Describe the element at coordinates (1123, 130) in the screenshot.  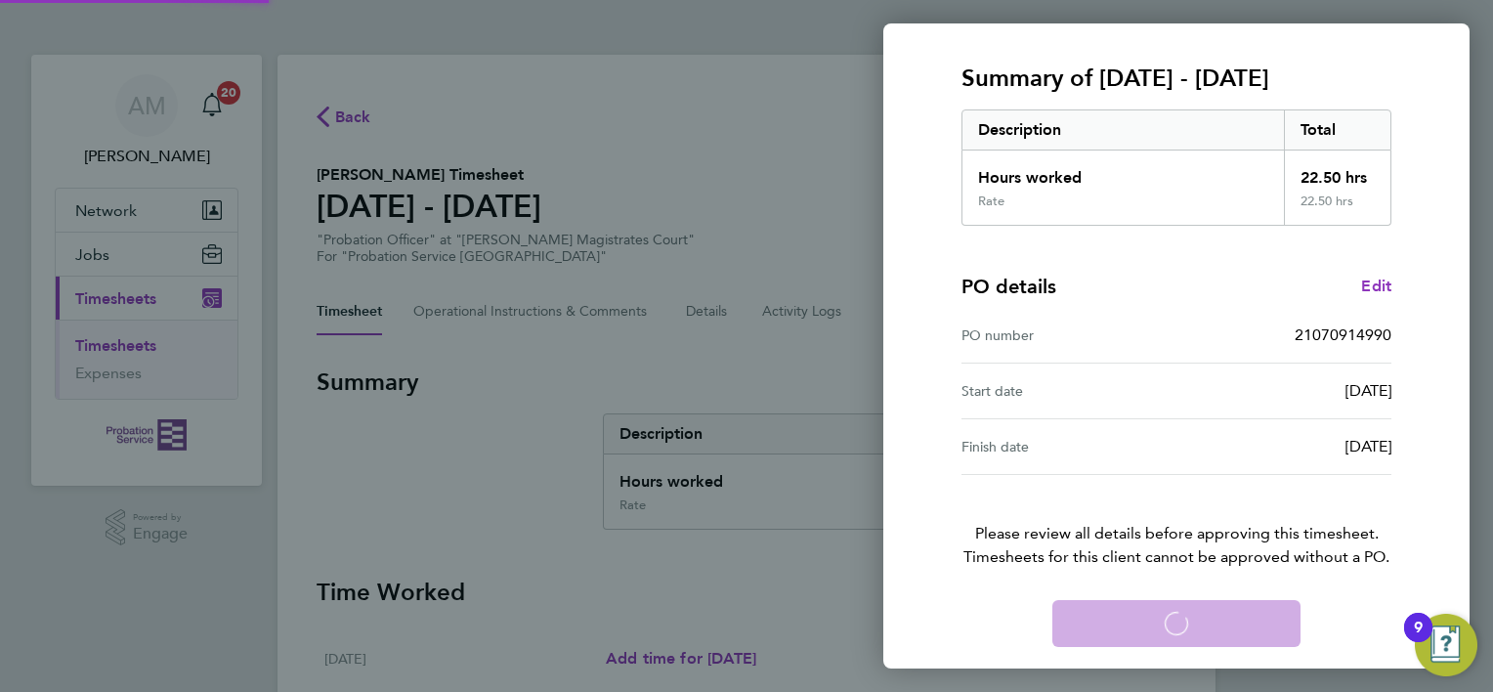
I see `div: Description` at that location.